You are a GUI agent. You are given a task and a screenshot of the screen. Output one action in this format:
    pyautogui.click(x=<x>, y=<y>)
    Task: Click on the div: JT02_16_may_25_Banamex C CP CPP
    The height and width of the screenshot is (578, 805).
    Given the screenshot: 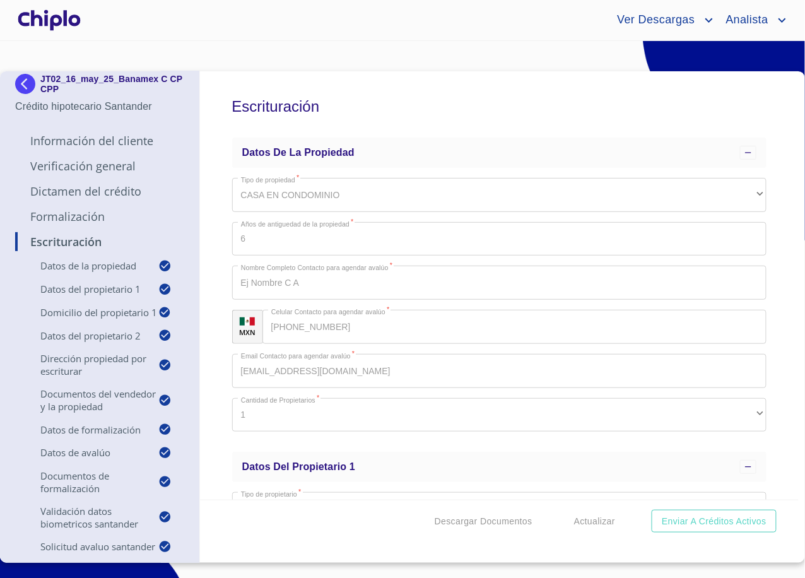 What is the action you would take?
    pyautogui.click(x=100, y=86)
    